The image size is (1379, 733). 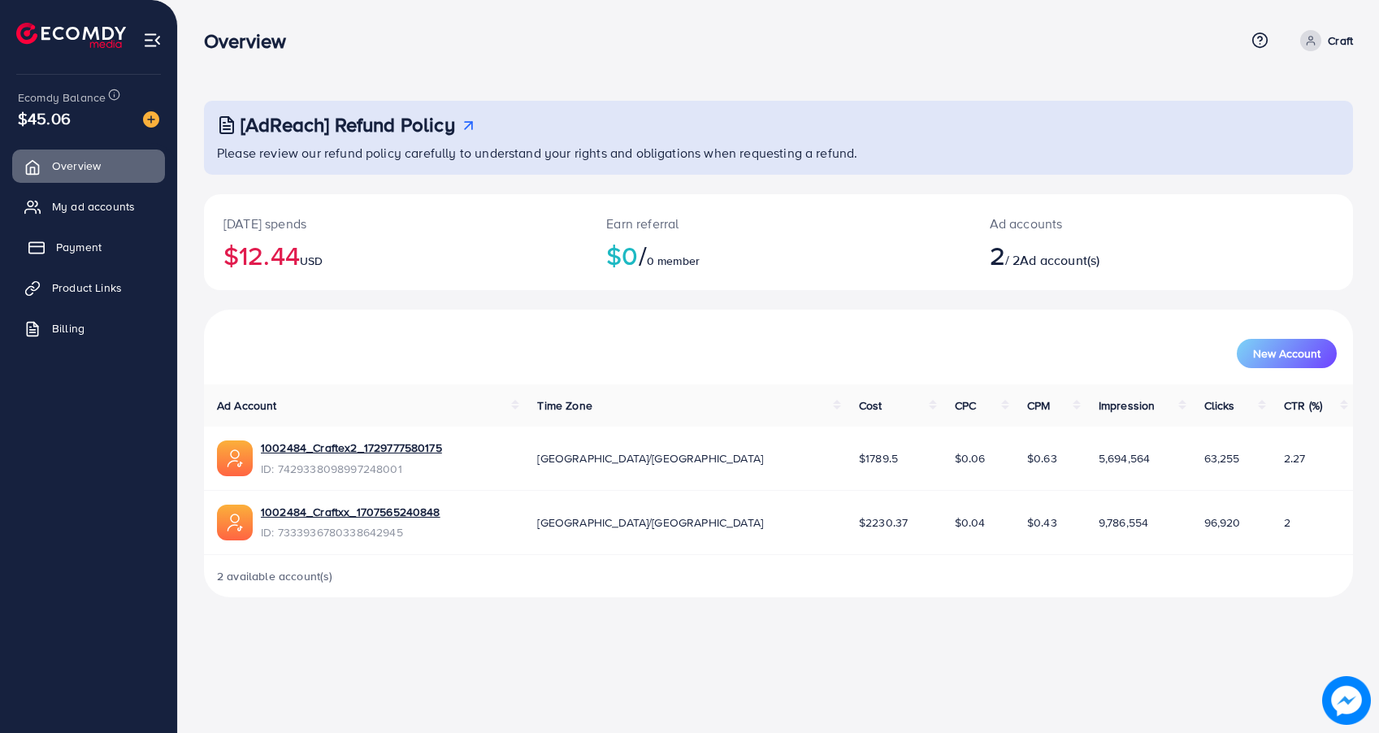 I want to click on span: Overview, so click(x=76, y=166).